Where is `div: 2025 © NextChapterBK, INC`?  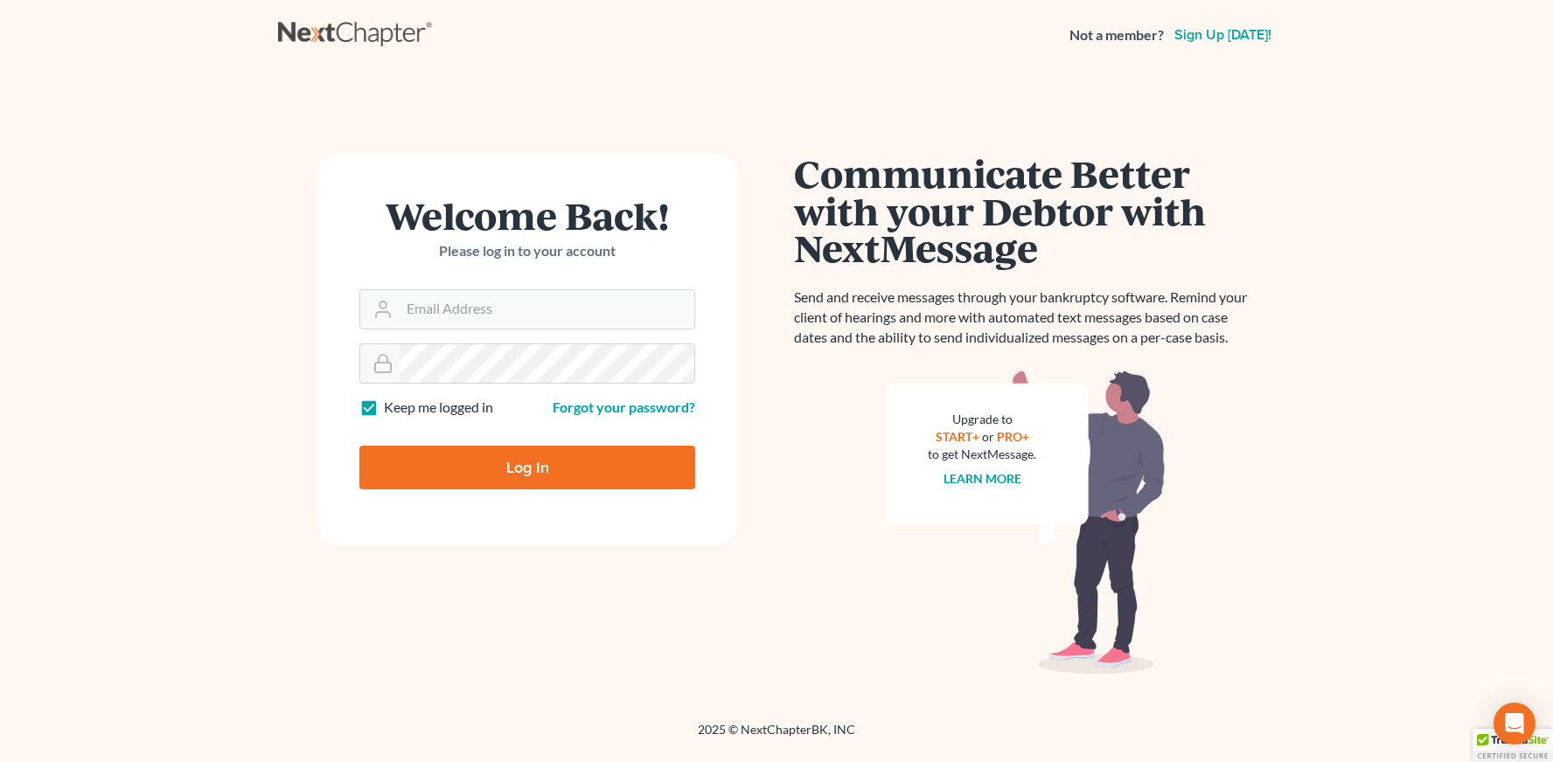
div: 2025 © NextChapterBK, INC is located at coordinates (776, 737).